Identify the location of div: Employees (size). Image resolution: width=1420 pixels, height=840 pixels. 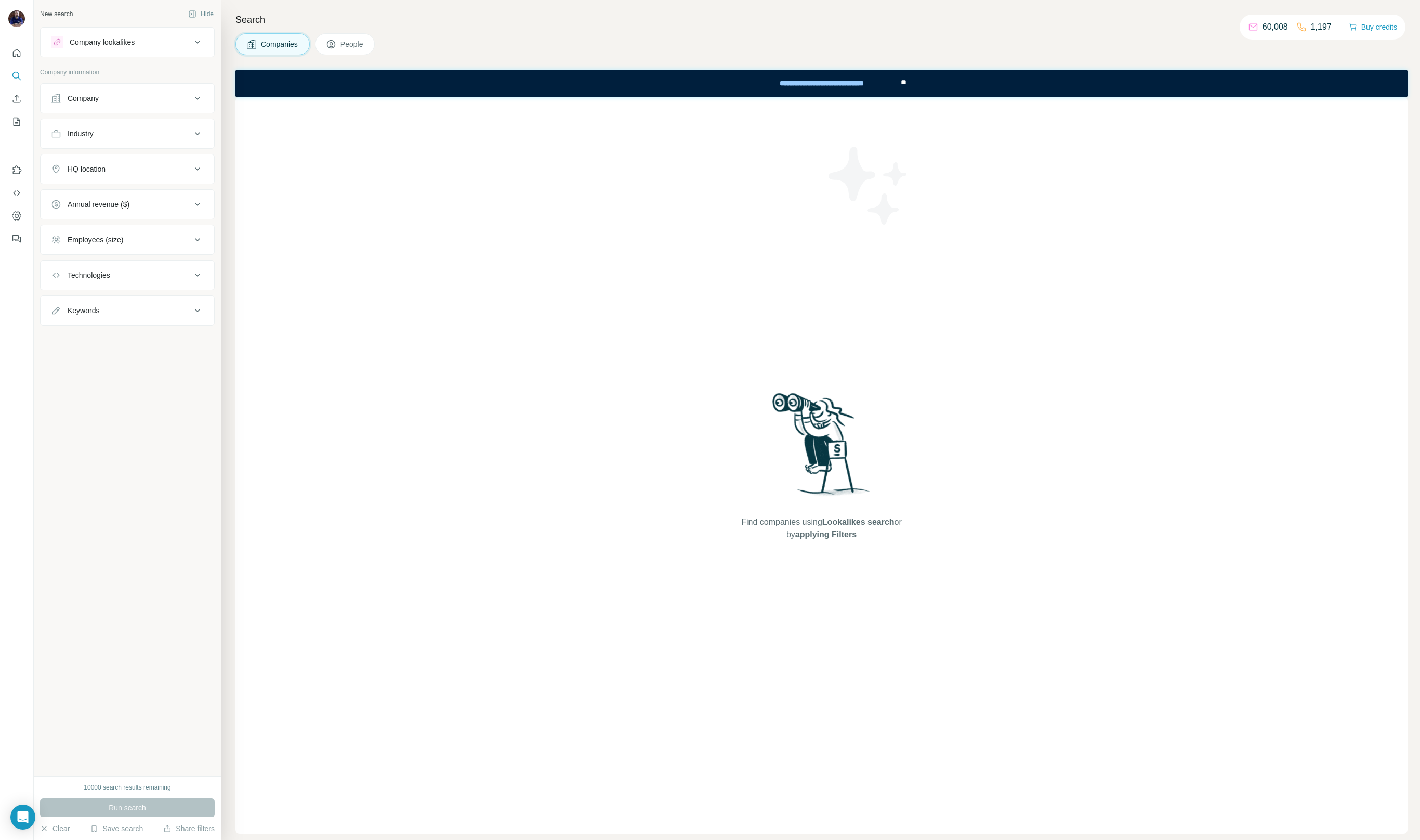
(95, 240).